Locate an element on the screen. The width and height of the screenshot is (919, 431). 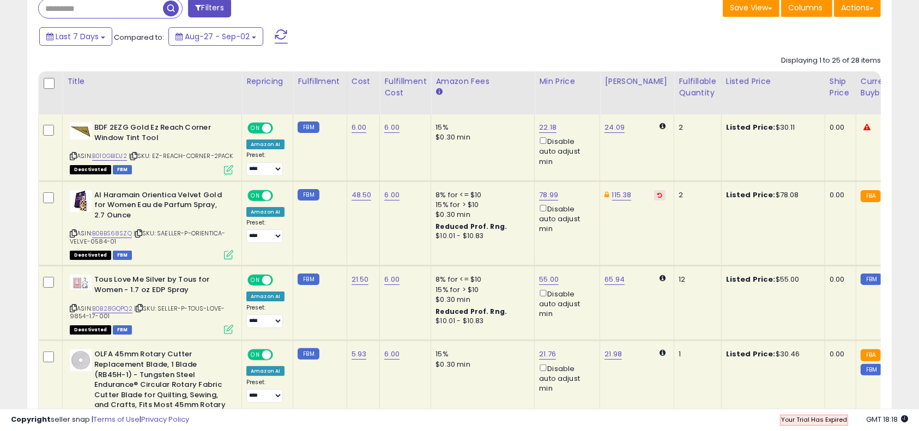
a: Privacy Policy is located at coordinates (165, 419).